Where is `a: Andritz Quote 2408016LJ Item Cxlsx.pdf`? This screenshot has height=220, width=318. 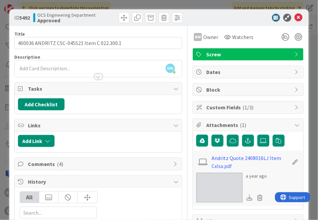
a: Andritz Quote 2408016LJ Item Cxlsx.pdf is located at coordinates (250, 162).